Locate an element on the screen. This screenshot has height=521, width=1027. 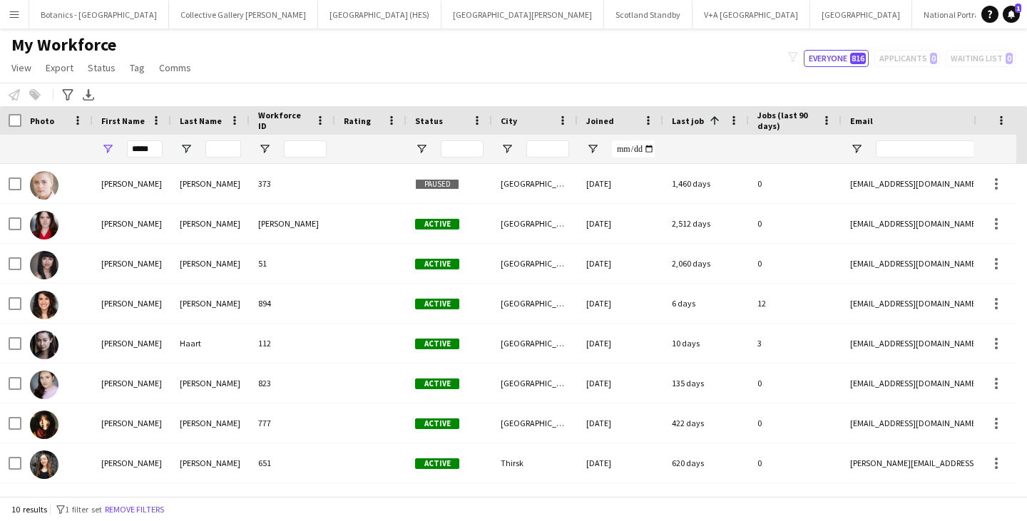
span: Email is located at coordinates (862, 121).